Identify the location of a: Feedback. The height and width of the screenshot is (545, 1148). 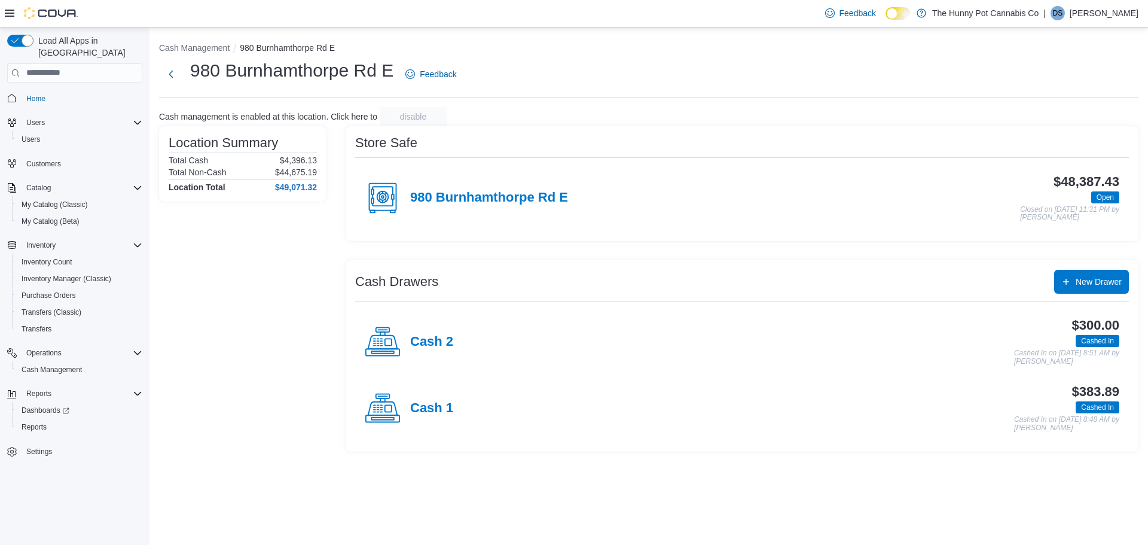
(431, 74).